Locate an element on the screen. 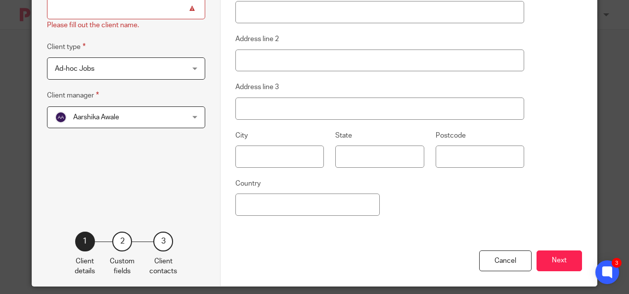 This screenshot has height=294, width=629. button: Next is located at coordinates (559, 260).